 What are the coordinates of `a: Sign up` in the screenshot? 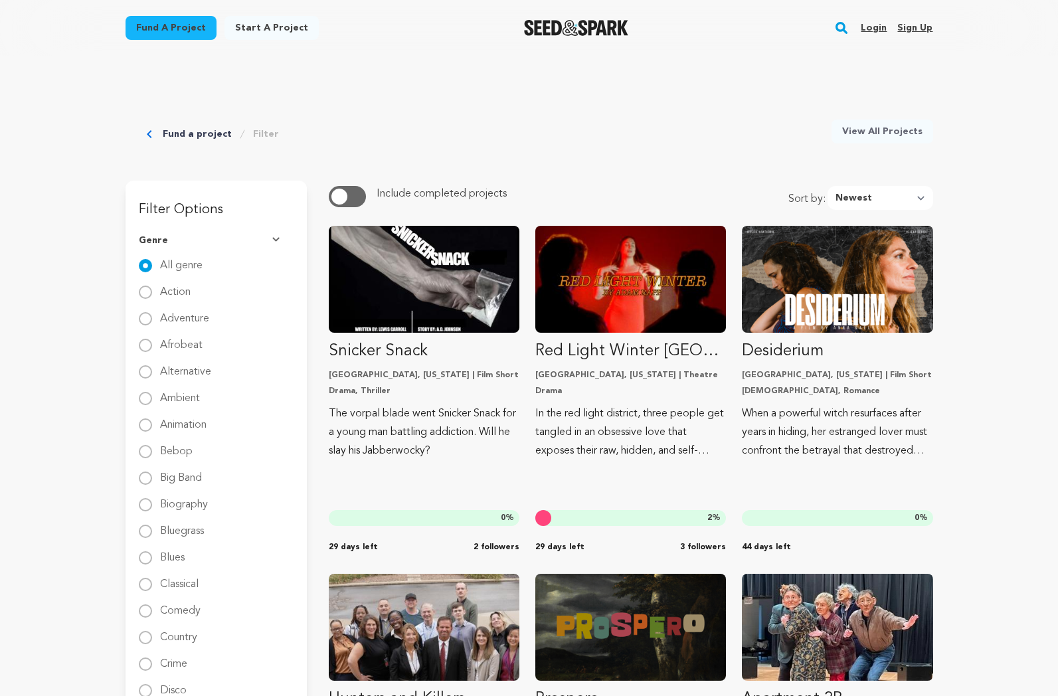 It's located at (915, 28).